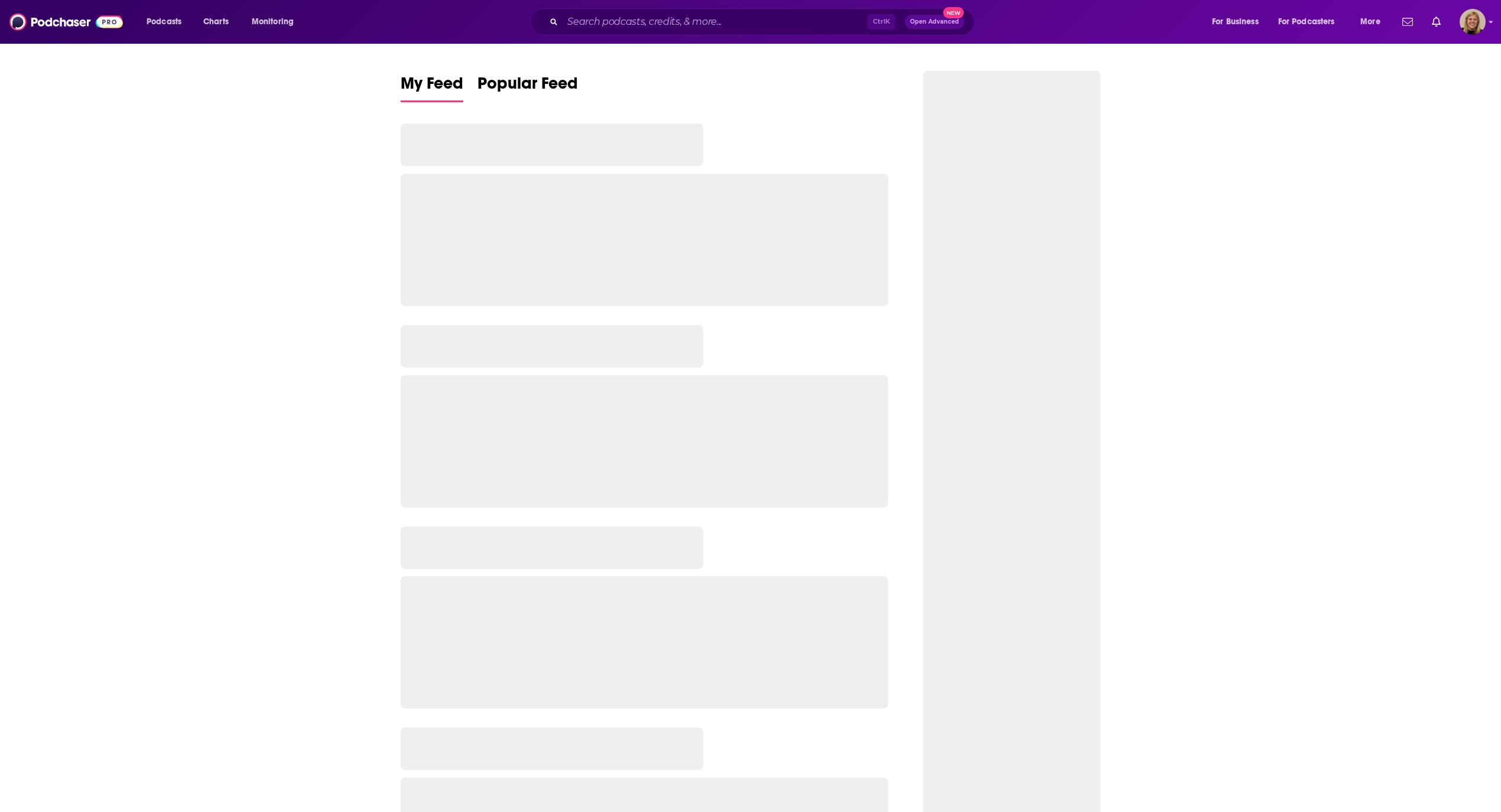 The image size is (1501, 812). Describe the element at coordinates (1473, 22) in the screenshot. I see `button: Show profile menu` at that location.